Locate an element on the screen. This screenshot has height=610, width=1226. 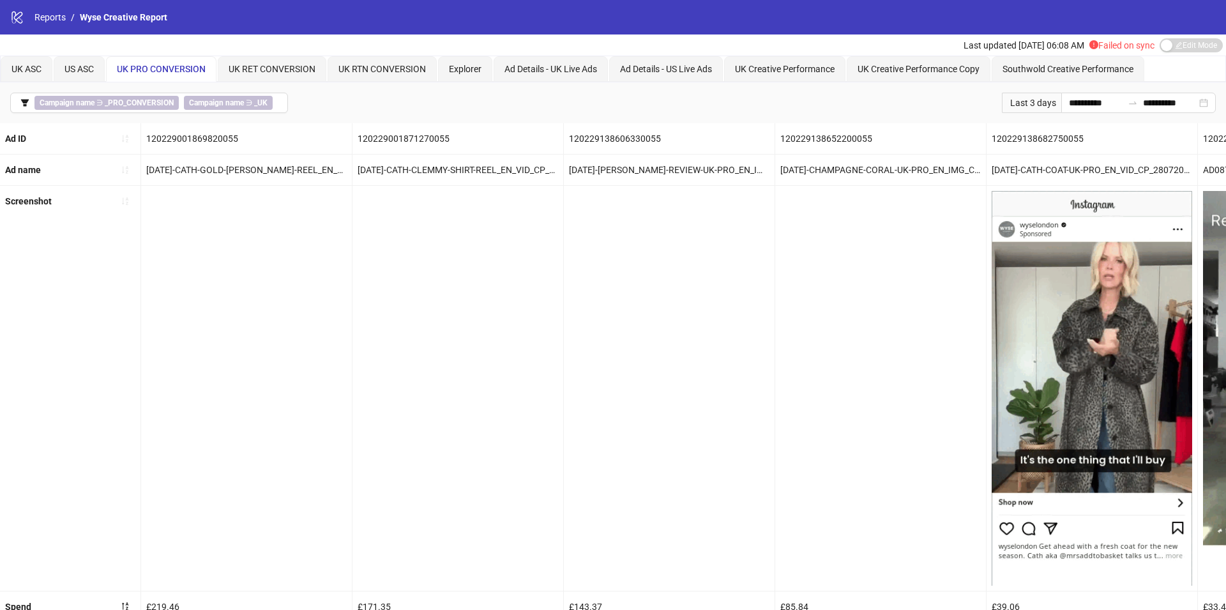
span: UK Creative Performance is located at coordinates (785, 69).